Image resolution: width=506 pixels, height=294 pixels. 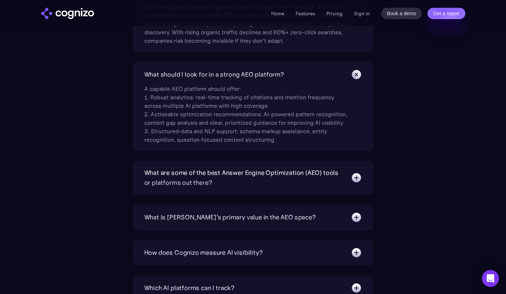 I want to click on div: Which AI platforms can I track?, so click(x=189, y=288).